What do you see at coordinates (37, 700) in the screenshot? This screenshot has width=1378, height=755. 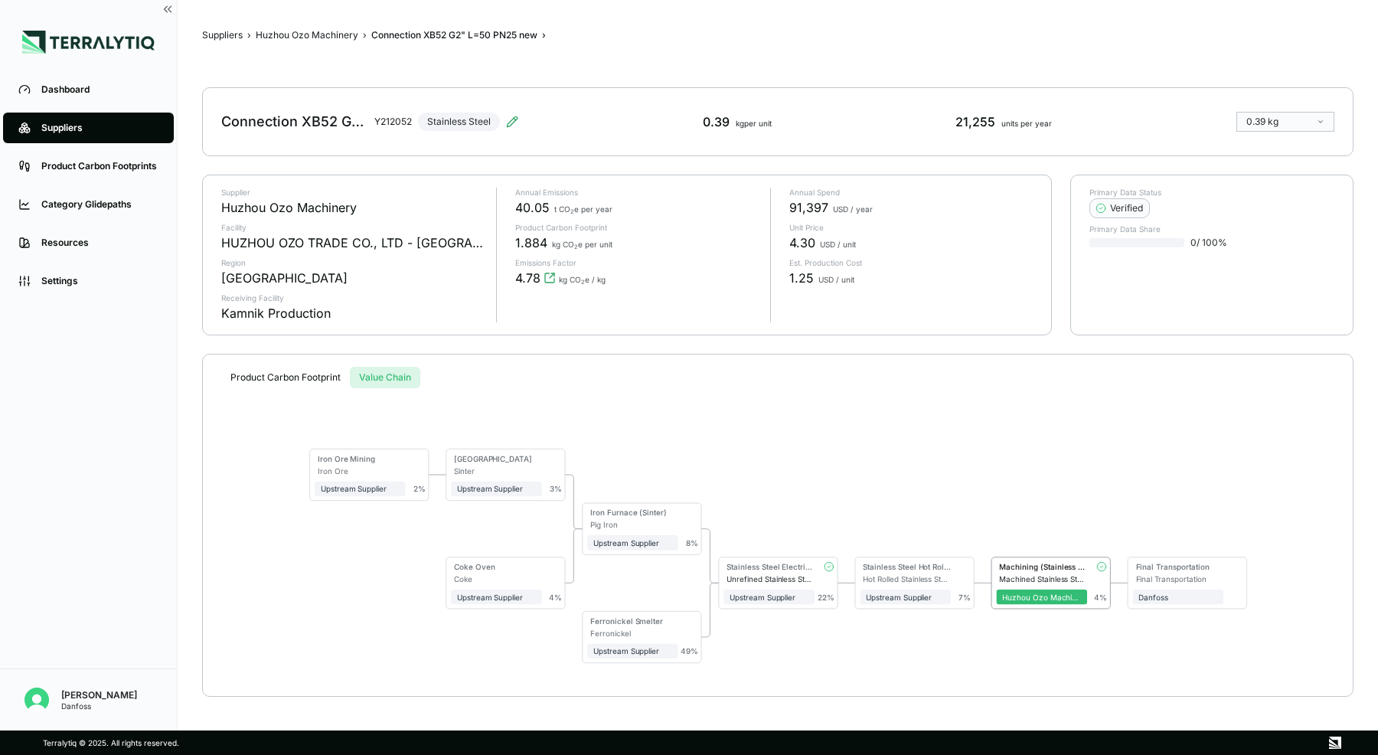 I see `img: Nitin Shetty` at bounding box center [37, 700].